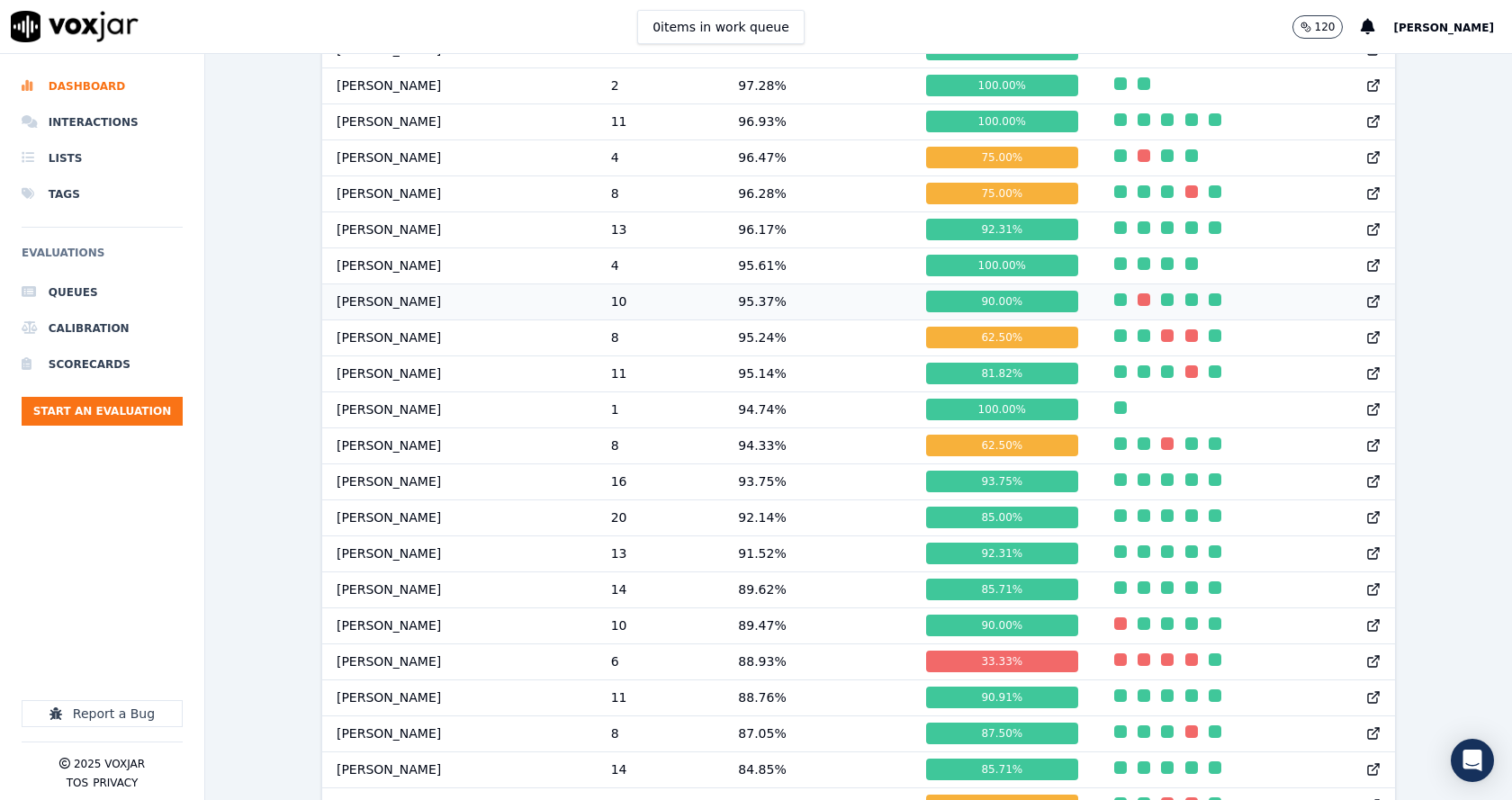 The image size is (1512, 800). What do you see at coordinates (817, 194) in the screenshot?
I see `td: 96.28 %` at bounding box center [817, 194].